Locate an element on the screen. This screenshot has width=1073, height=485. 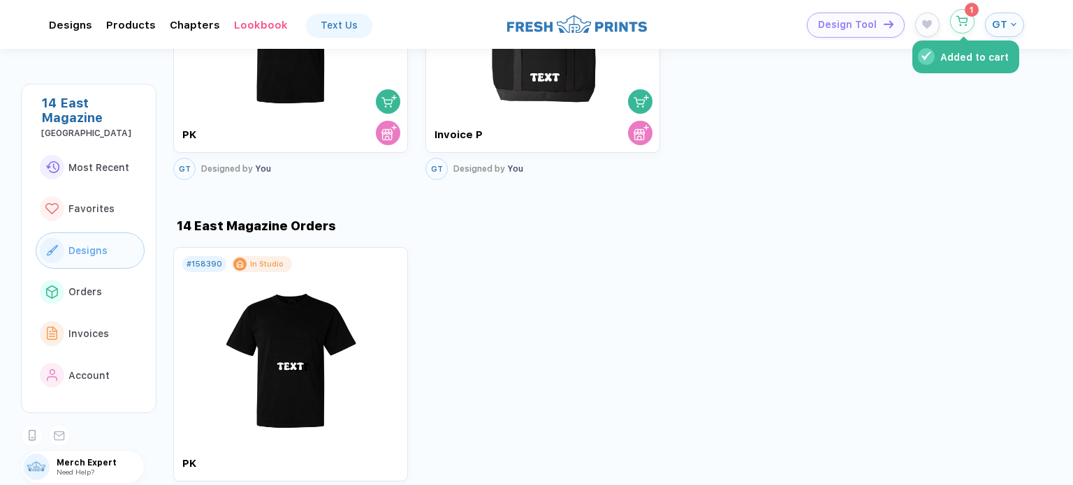
div: Invoice P is located at coordinates (492, 135).